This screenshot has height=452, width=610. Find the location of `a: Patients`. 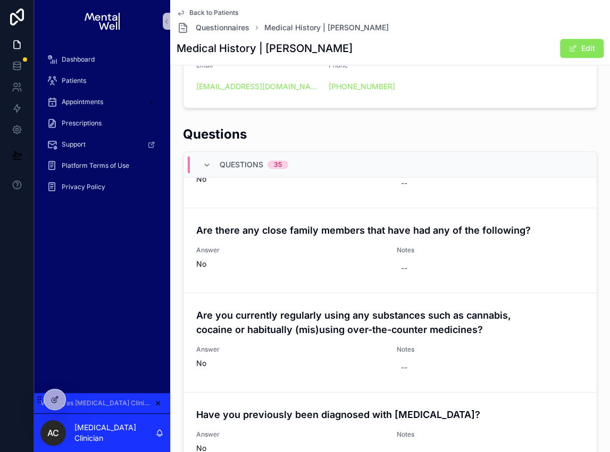

a: Patients is located at coordinates (102, 81).